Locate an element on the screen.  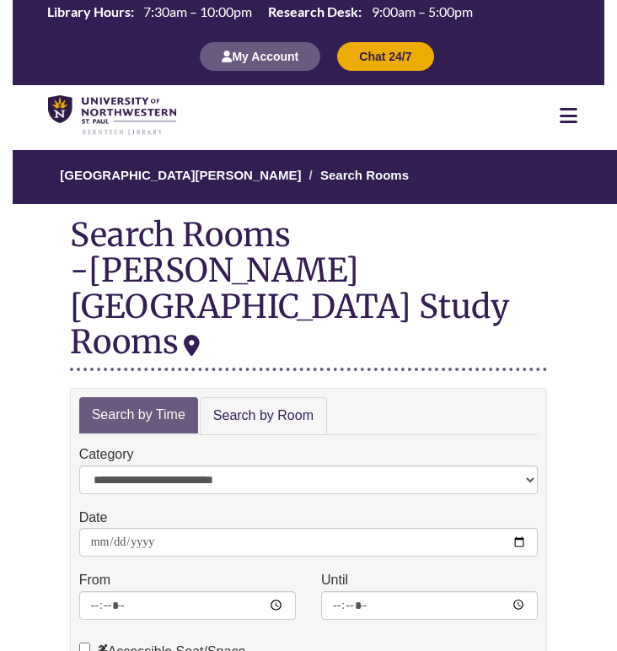
label: Date is located at coordinates (94, 518).